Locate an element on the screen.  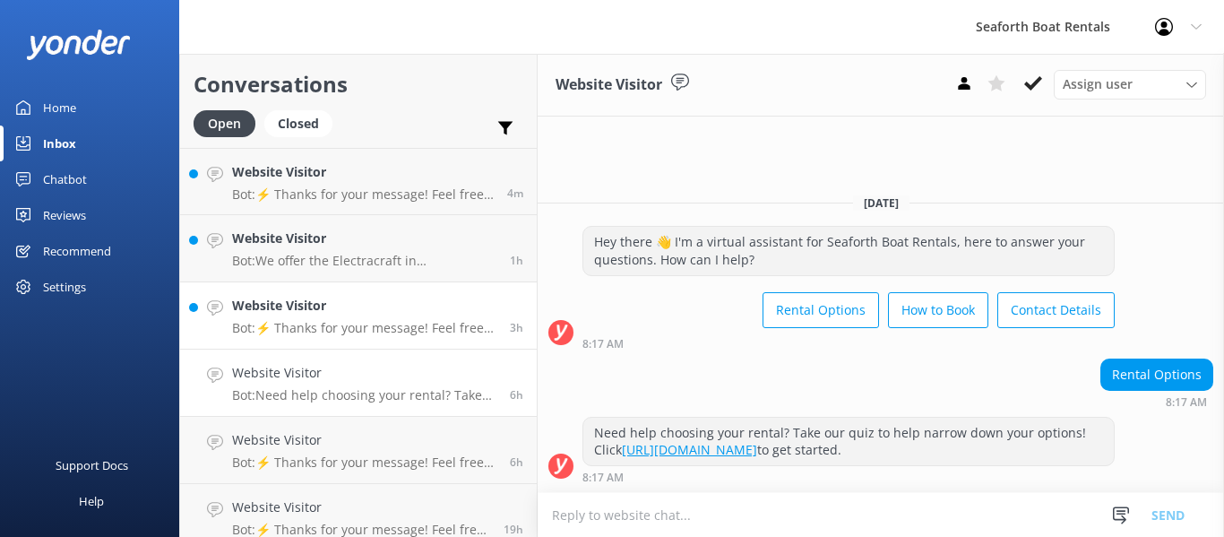
h3: Website Visitor is located at coordinates (609, 85).